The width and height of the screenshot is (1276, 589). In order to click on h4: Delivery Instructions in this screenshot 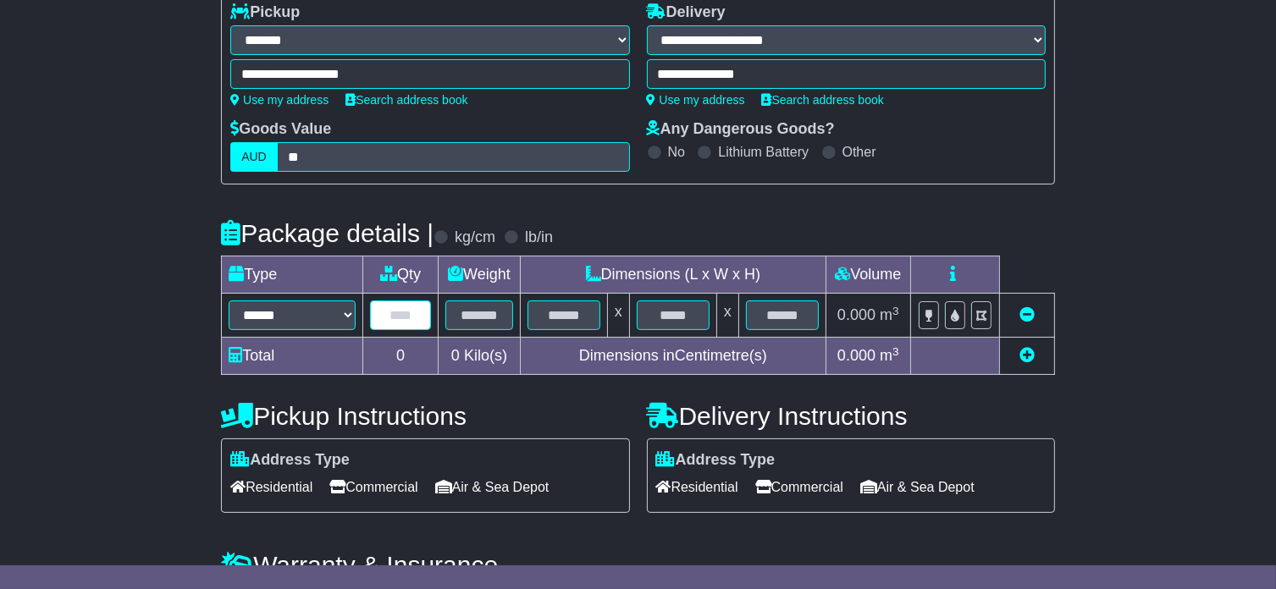, I will do `click(851, 416)`.